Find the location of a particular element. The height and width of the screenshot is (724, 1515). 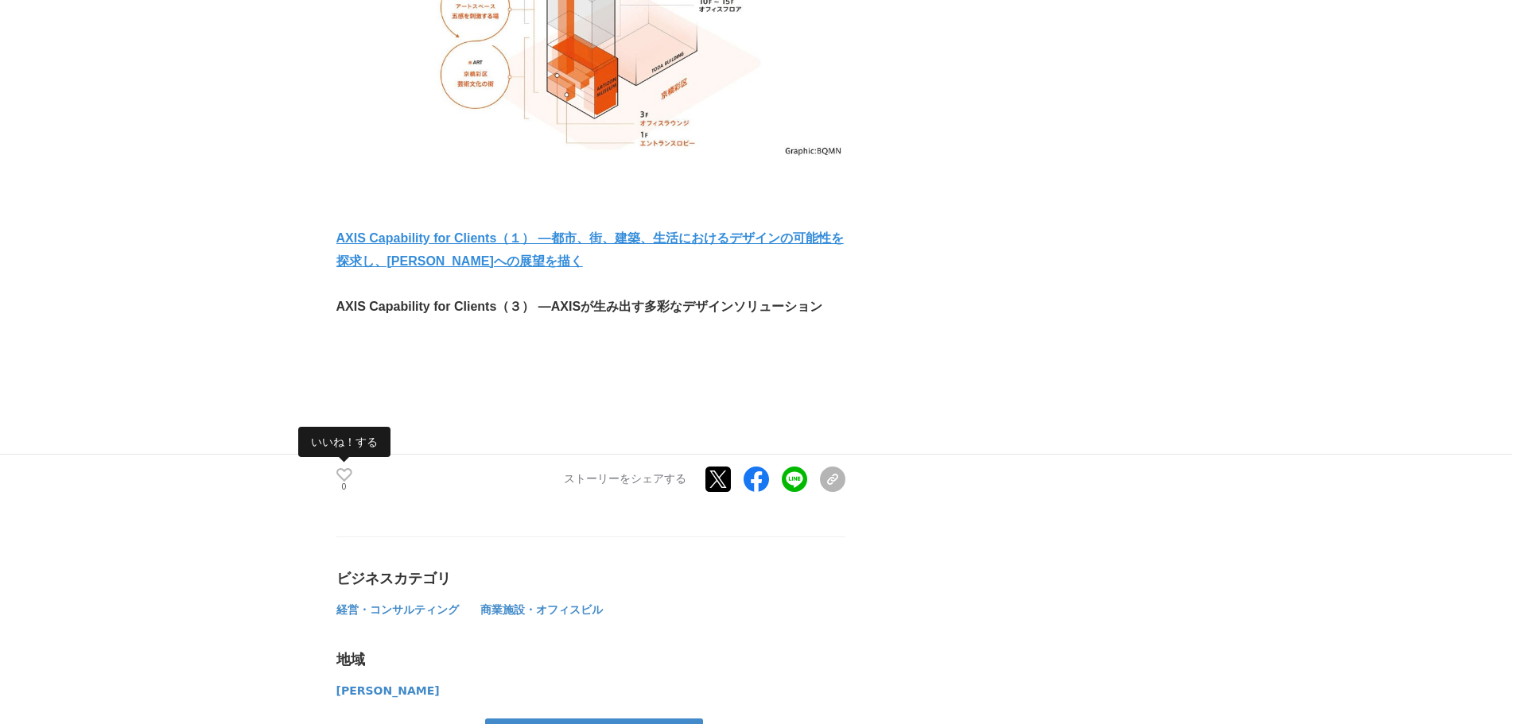

p: 0 is located at coordinates (344, 487).